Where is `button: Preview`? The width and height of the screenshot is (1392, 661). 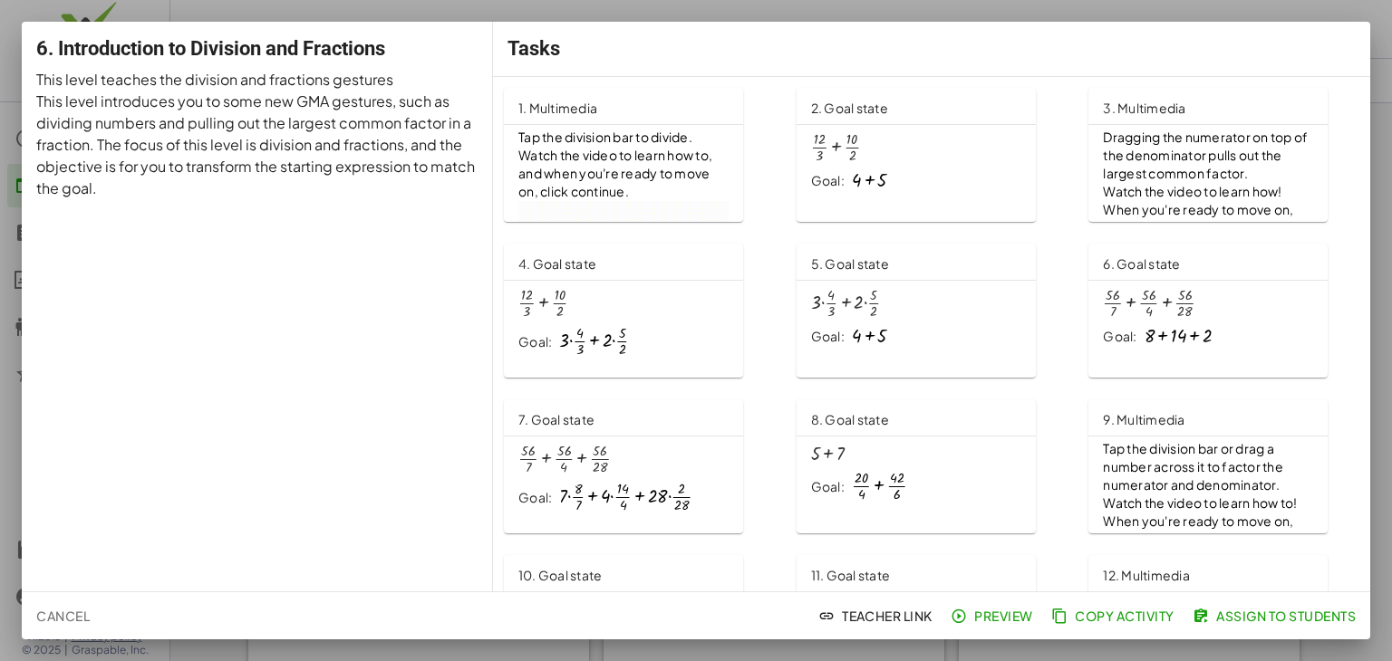
button: Preview is located at coordinates (993, 616).